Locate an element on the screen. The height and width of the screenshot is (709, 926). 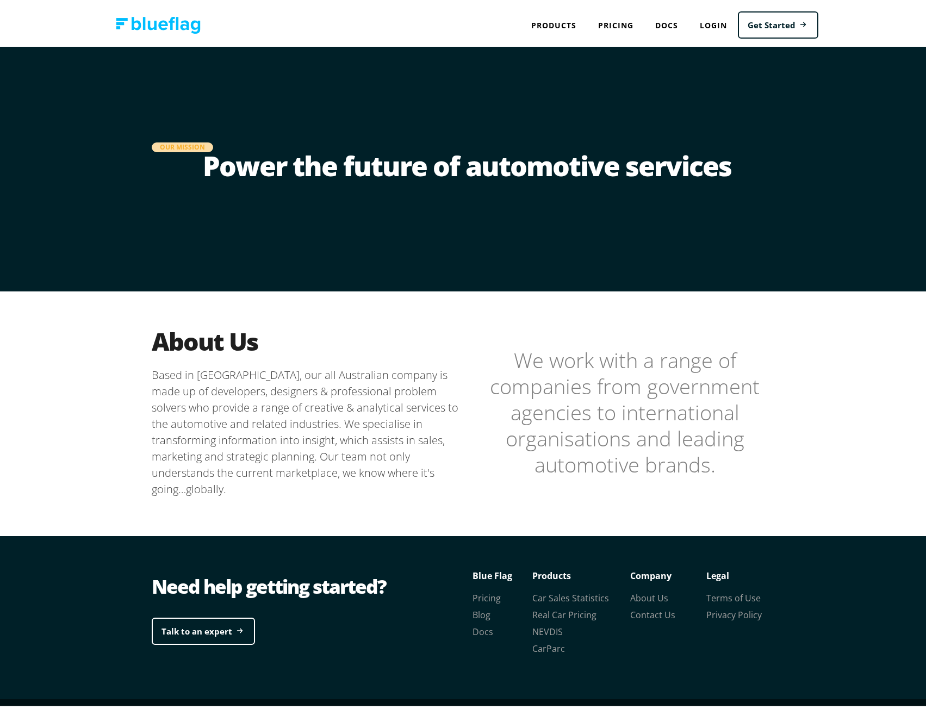
a: Terms of Use is located at coordinates (734, 595).